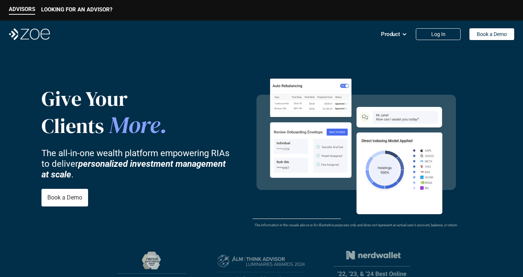  I want to click on p: Product, so click(390, 34).